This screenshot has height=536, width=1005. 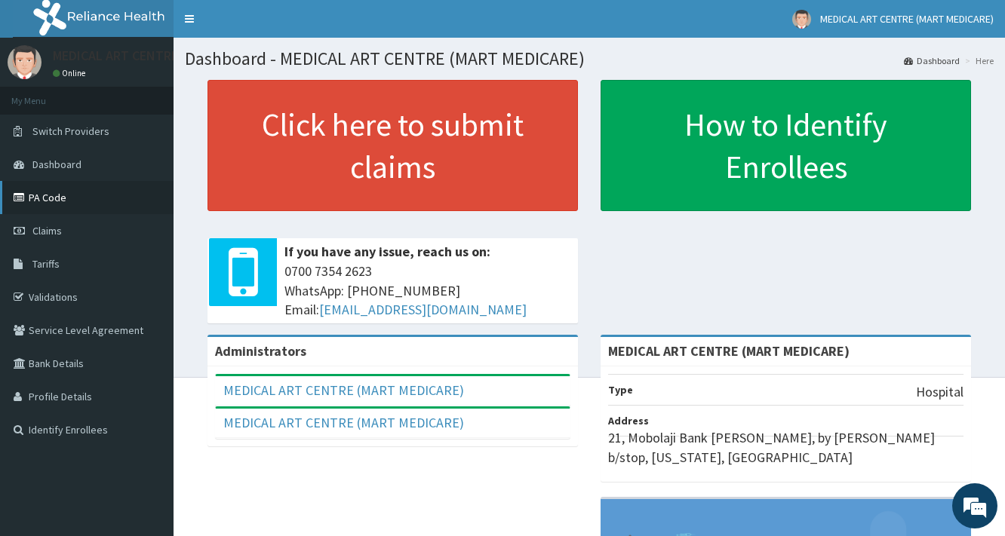 I want to click on div: Chat with us now, so click(x=166, y=94).